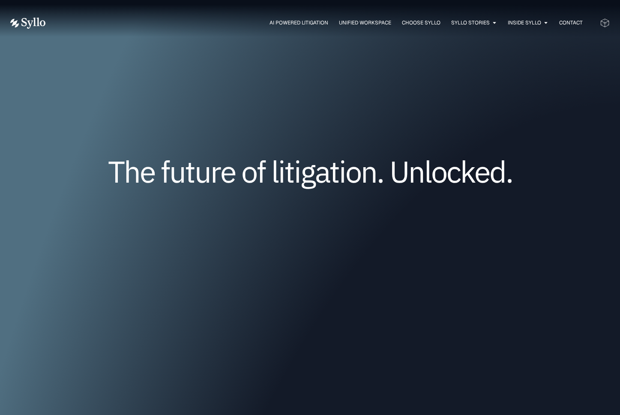 The image size is (620, 415). Describe the element at coordinates (471, 23) in the screenshot. I see `a: Syllo Stories` at that location.